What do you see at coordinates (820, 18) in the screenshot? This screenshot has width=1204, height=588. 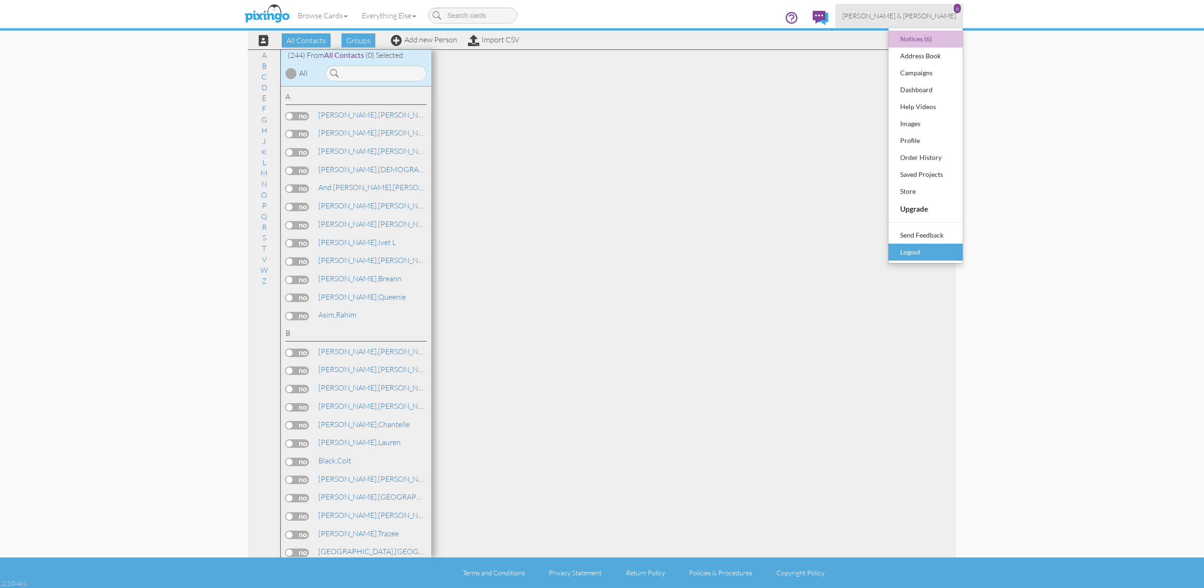 I see `img: comments.svg` at bounding box center [820, 18].